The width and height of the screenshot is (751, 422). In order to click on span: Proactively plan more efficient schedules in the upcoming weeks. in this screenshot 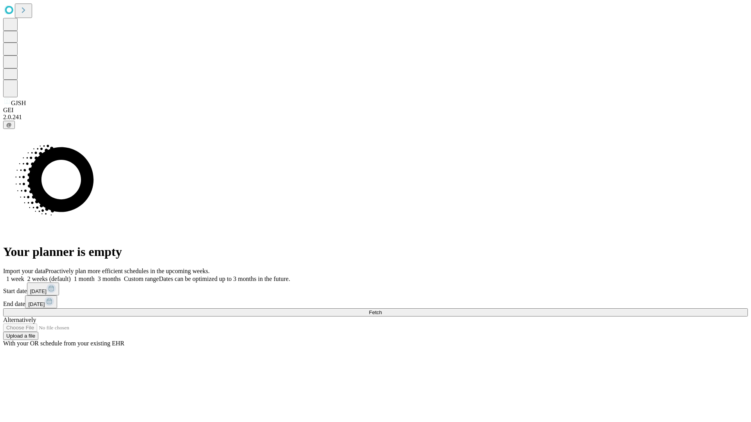, I will do `click(127, 271)`.